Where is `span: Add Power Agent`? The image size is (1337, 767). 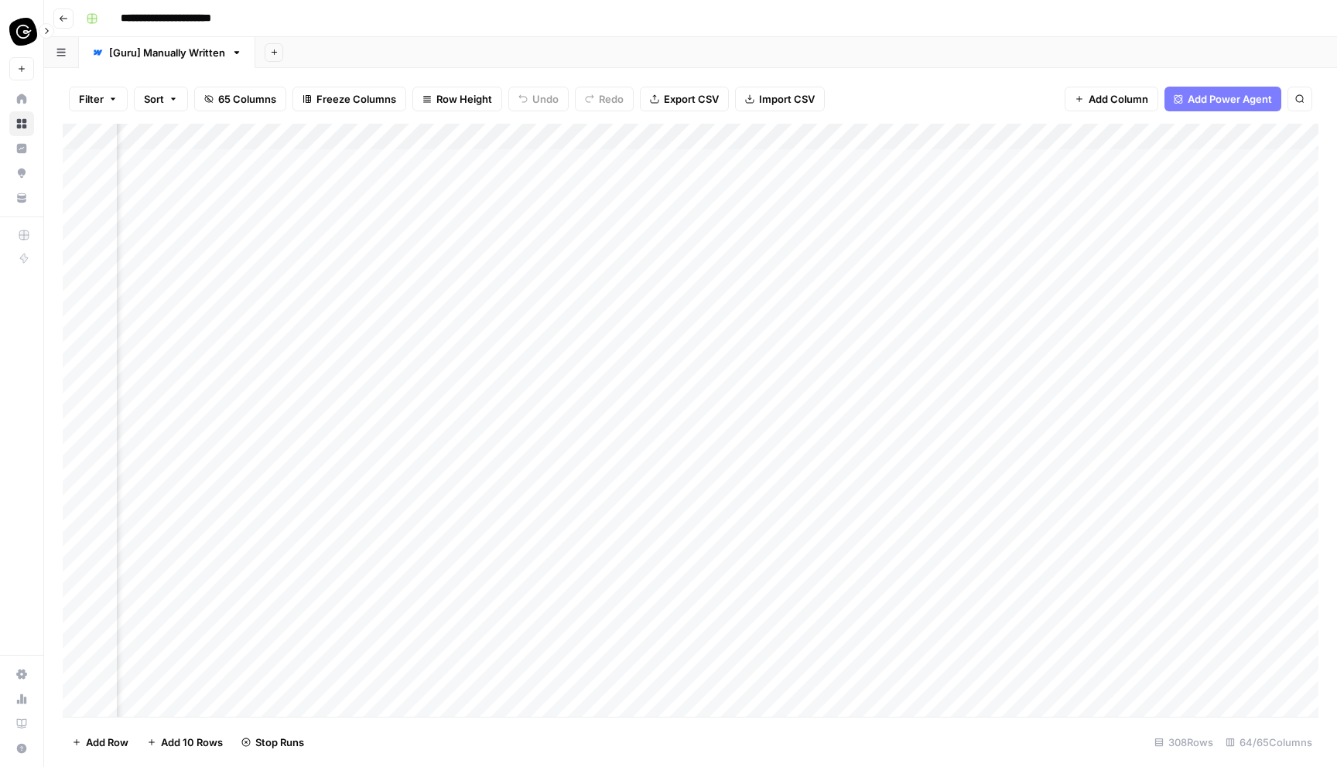 span: Add Power Agent is located at coordinates (1229, 99).